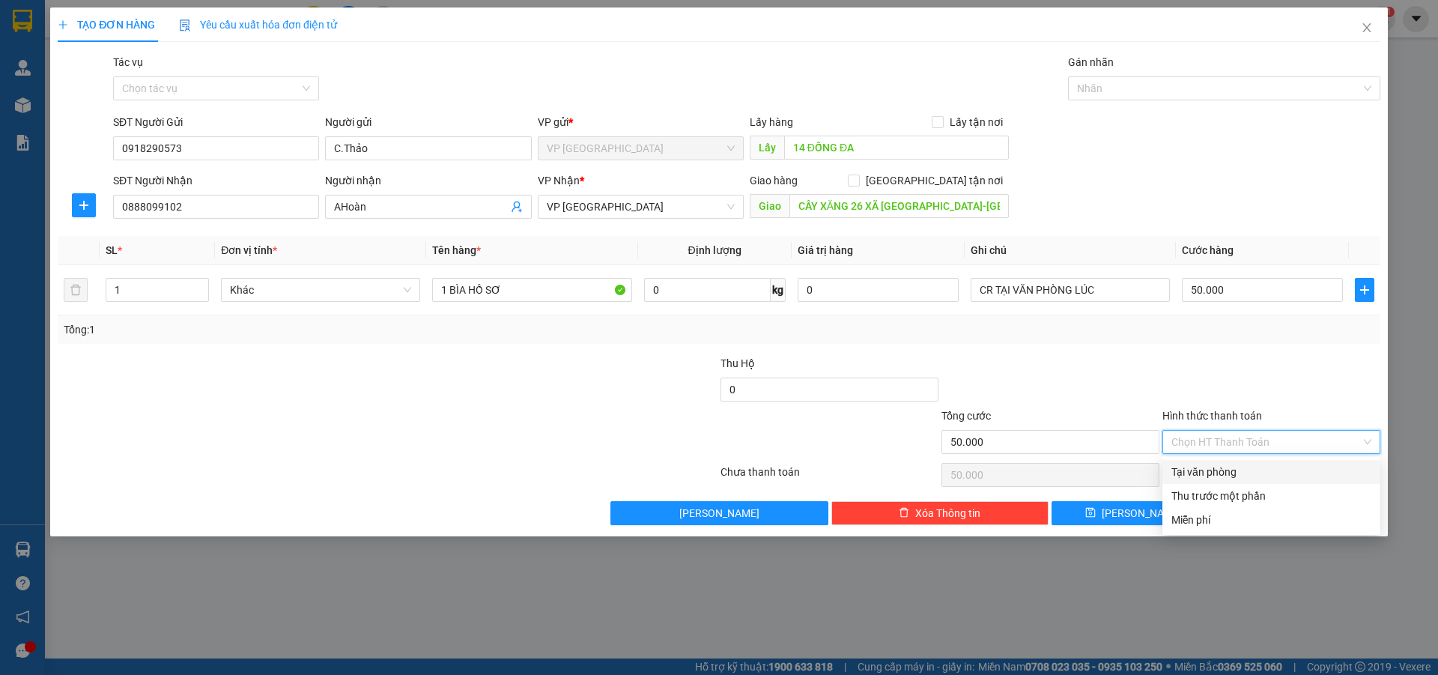 This screenshot has width=1438, height=675. Describe the element at coordinates (947, 513) in the screenshot. I see `span: Xóa Thông tin` at that location.